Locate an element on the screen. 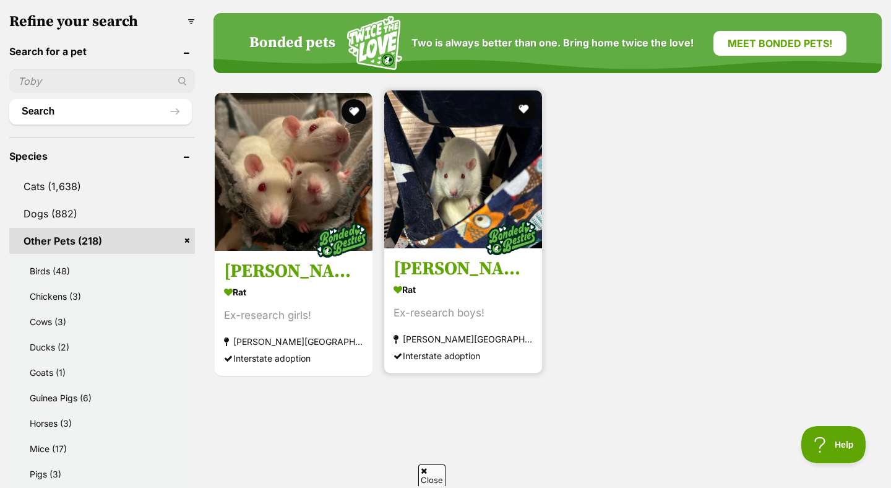 This screenshot has width=891, height=488. a: Meet bonded pets! is located at coordinates (780, 43).